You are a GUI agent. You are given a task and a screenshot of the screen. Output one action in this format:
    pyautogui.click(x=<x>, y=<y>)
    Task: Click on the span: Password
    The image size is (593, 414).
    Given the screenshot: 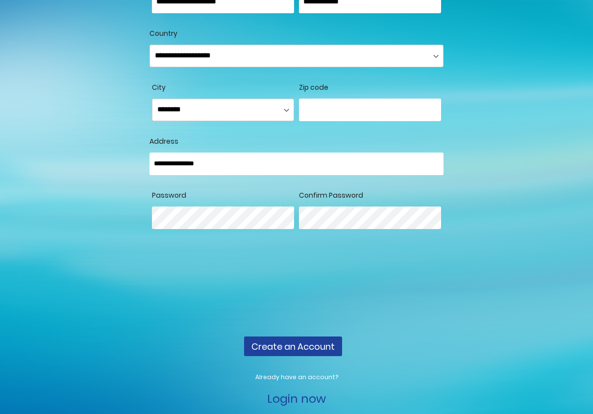 What is the action you would take?
    pyautogui.click(x=169, y=195)
    